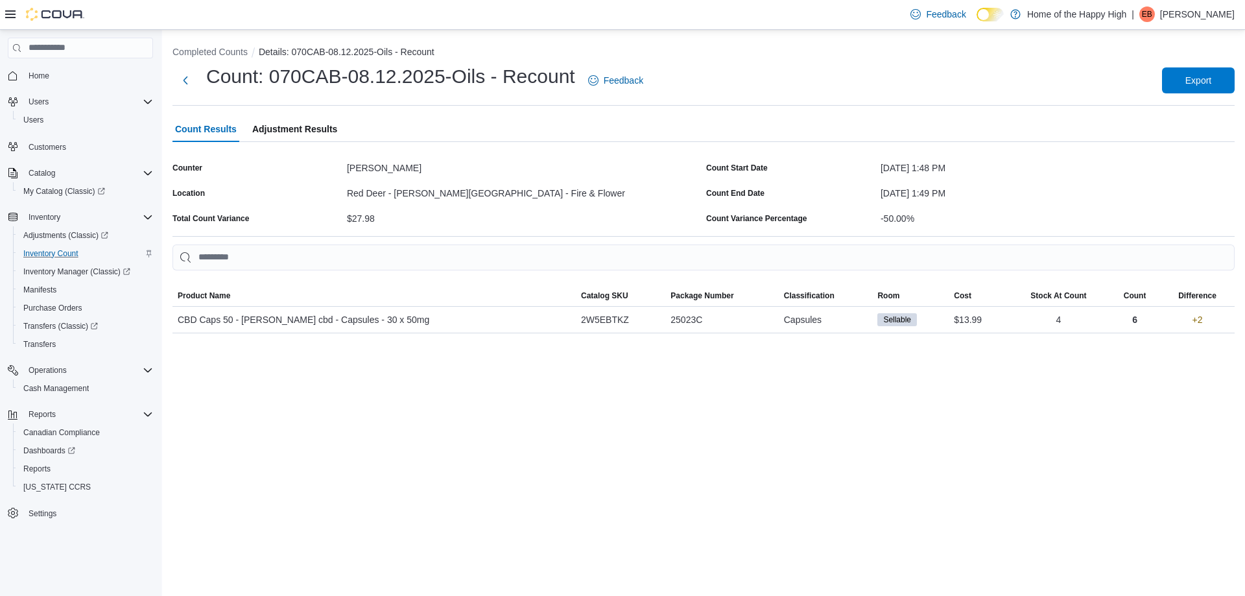 The height and width of the screenshot is (596, 1245). I want to click on button: Details: 070CAB-08.12.2025-Oils - Recount, so click(346, 52).